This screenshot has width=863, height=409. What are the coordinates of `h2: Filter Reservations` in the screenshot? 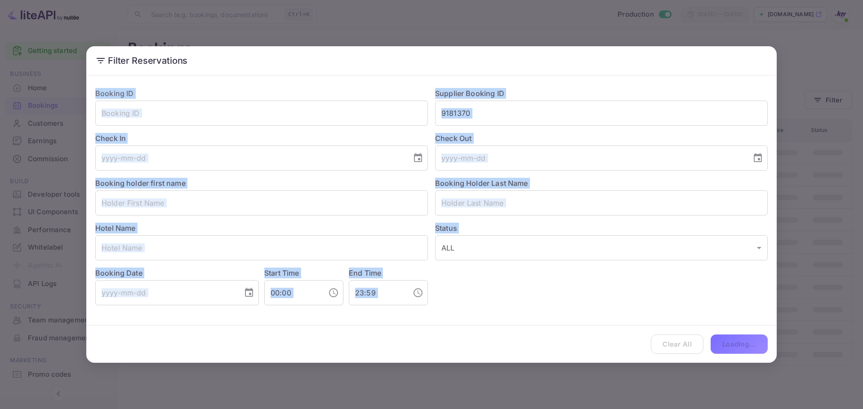 It's located at (431, 61).